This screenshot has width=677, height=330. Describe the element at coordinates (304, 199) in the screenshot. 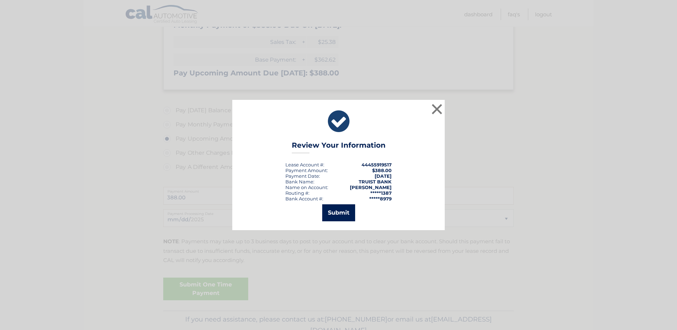

I see `div: Bank Account #:` at that location.